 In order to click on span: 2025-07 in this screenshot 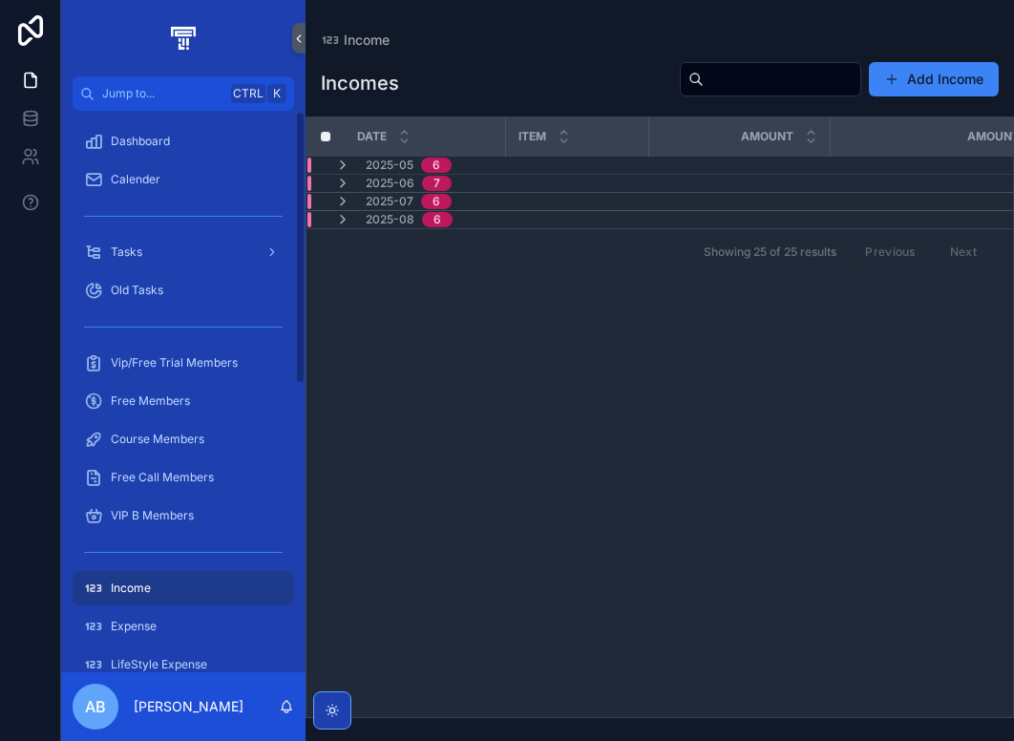, I will do `click(390, 201)`.